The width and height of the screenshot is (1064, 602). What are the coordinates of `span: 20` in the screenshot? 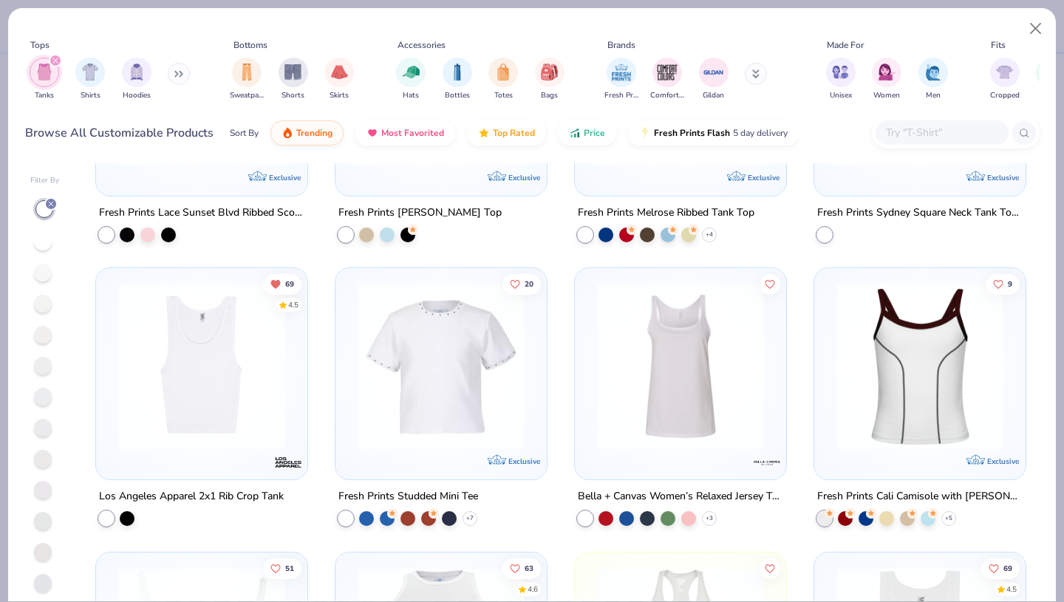 It's located at (529, 285).